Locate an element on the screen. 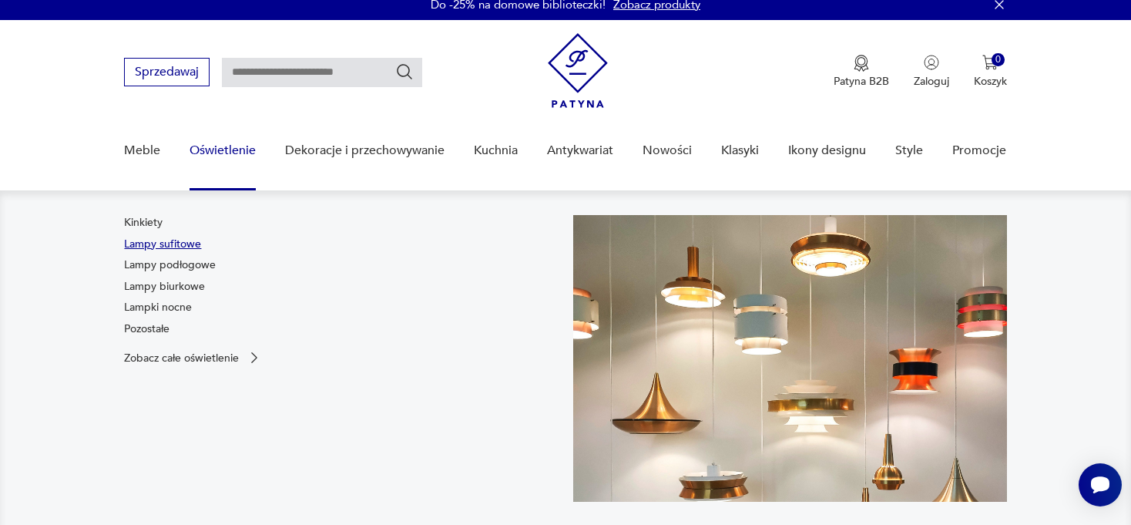 The height and width of the screenshot is (525, 1131). a: Antykwariat is located at coordinates (580, 150).